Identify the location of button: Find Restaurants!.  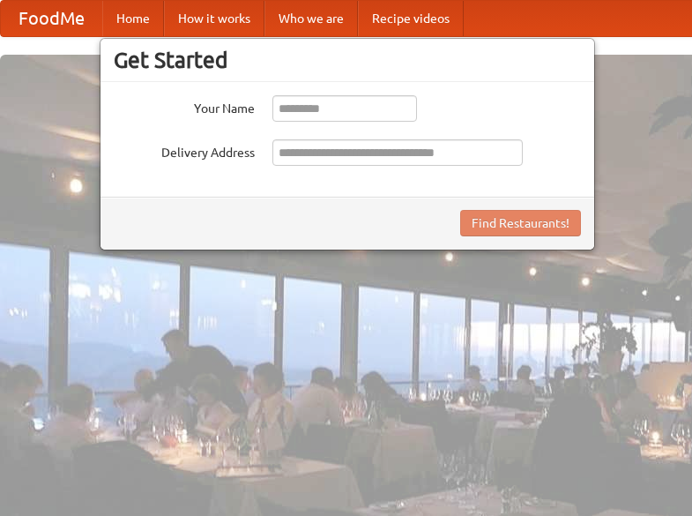
(520, 223).